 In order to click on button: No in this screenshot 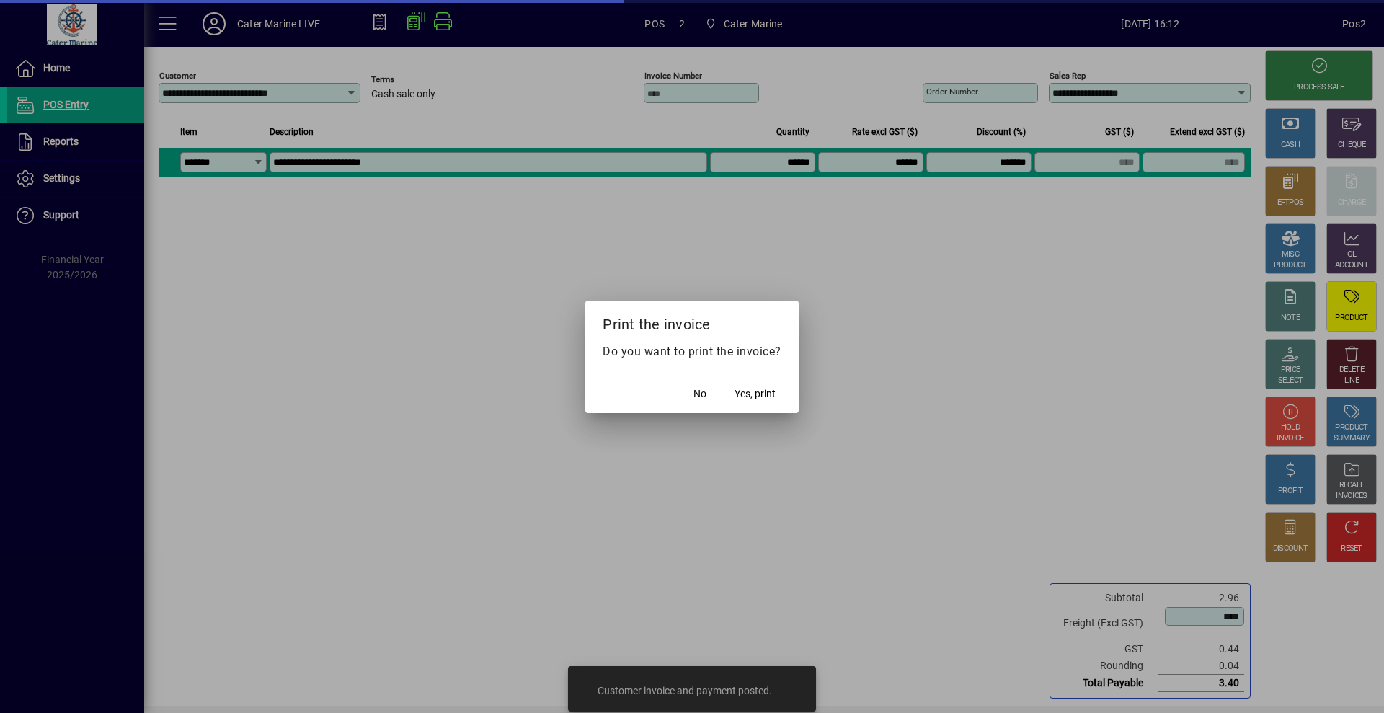, I will do `click(700, 394)`.